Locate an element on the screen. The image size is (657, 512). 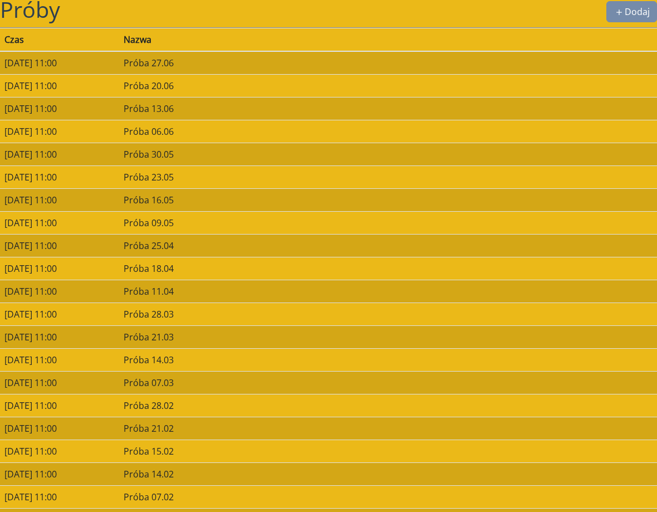
td: Próba 21.03 is located at coordinates (388, 337).